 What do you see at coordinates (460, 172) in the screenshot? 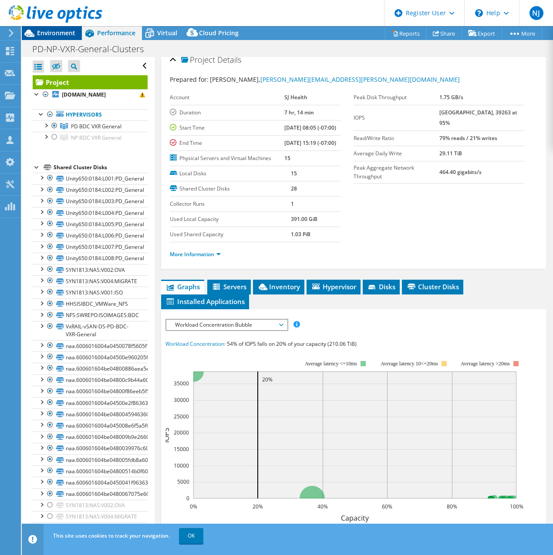
I see `b: 464.40 gigabits/s` at bounding box center [460, 172].